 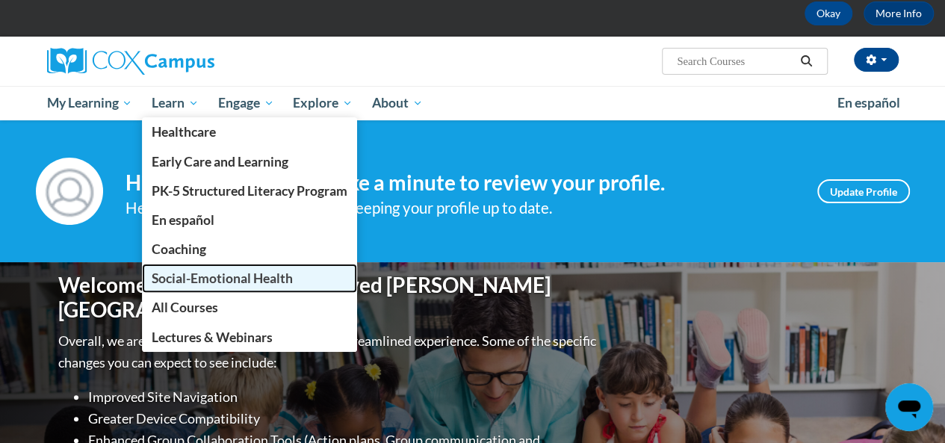 What do you see at coordinates (899, 13) in the screenshot?
I see `a: More Info` at bounding box center [899, 13].